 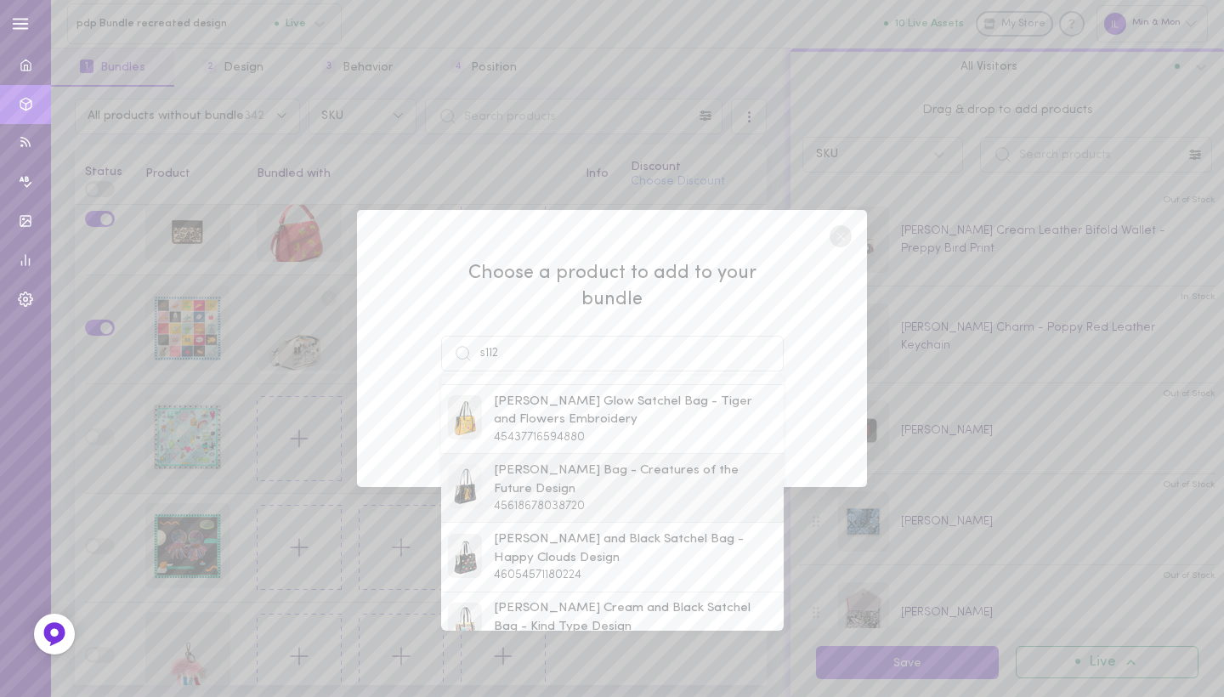 I want to click on span: Choose a product to add to your bundle, so click(x=612, y=287).